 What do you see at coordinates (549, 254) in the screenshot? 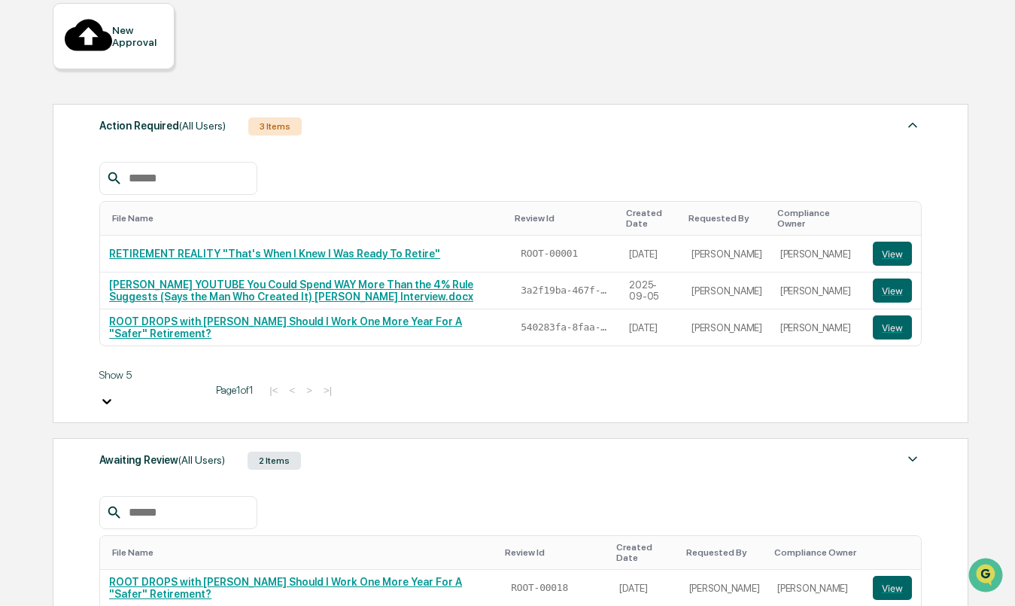
I see `span: ROOT-00001` at bounding box center [549, 254].